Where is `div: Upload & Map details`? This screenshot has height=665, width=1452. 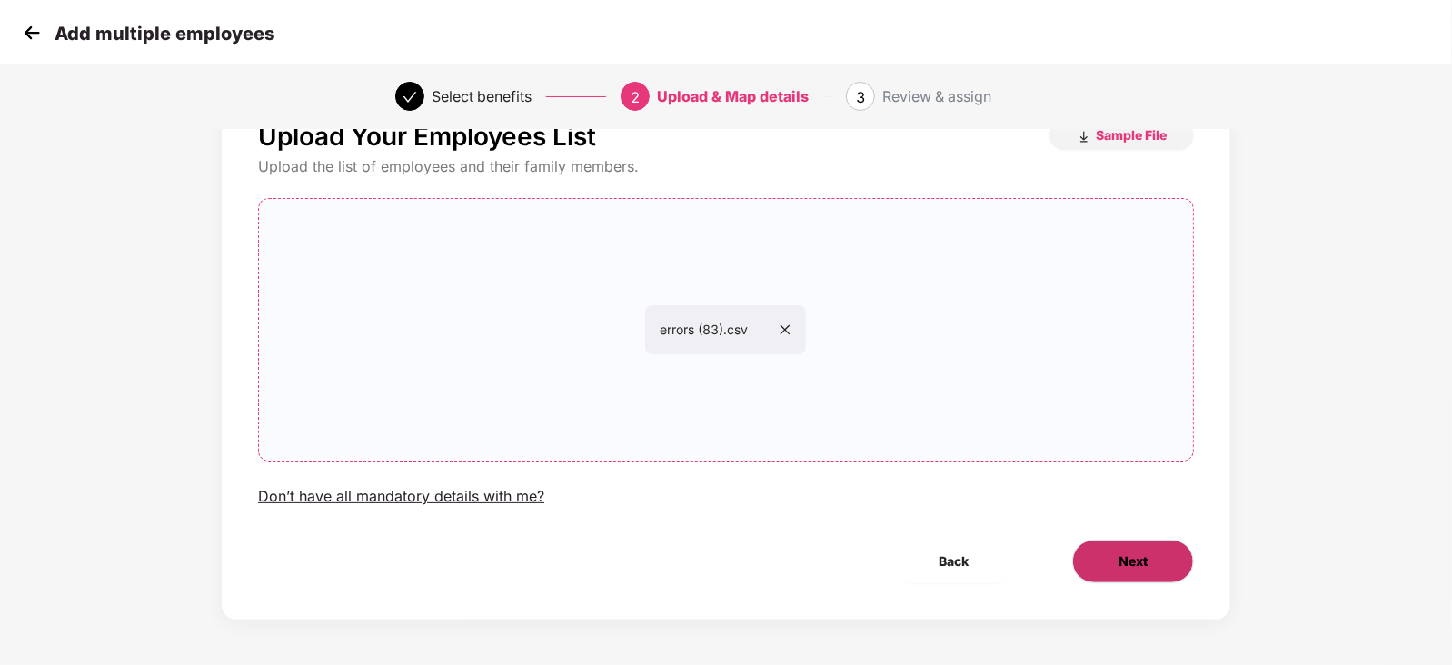 div: Upload & Map details is located at coordinates (732, 96).